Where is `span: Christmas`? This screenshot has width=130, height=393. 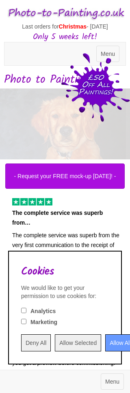
span: Christmas is located at coordinates (73, 26).